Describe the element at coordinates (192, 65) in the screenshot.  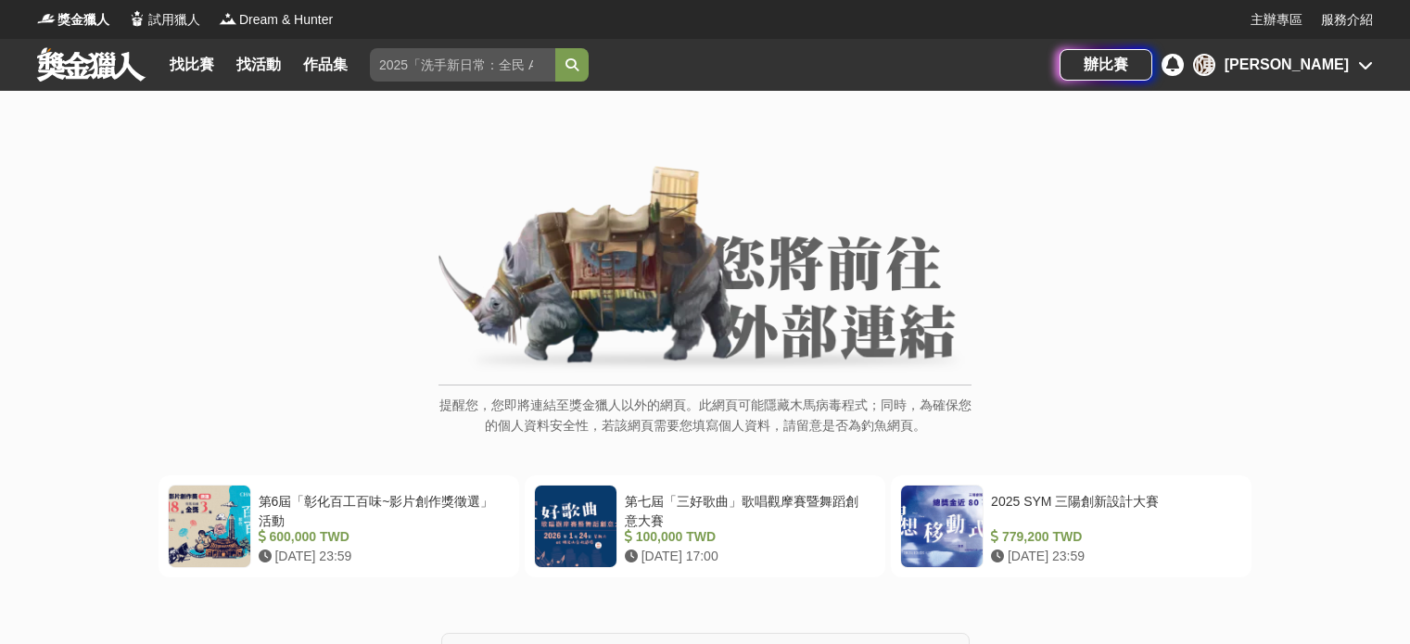
I see `a: 找比賽` at that location.